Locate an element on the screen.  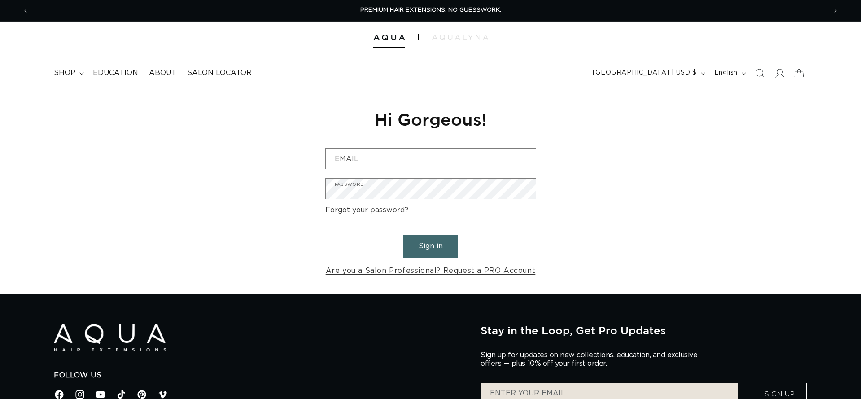
h2: Follow Us is located at coordinates (260, 375).